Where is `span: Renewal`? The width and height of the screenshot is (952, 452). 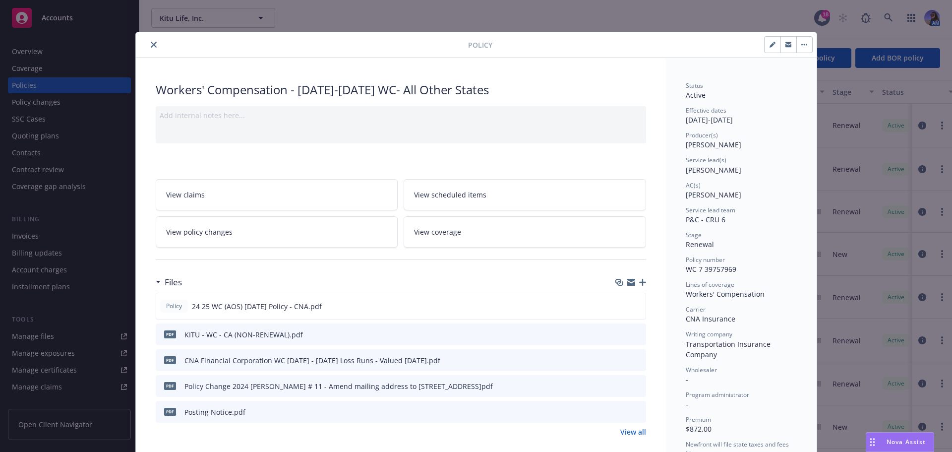
span: Renewal is located at coordinates (700, 244).